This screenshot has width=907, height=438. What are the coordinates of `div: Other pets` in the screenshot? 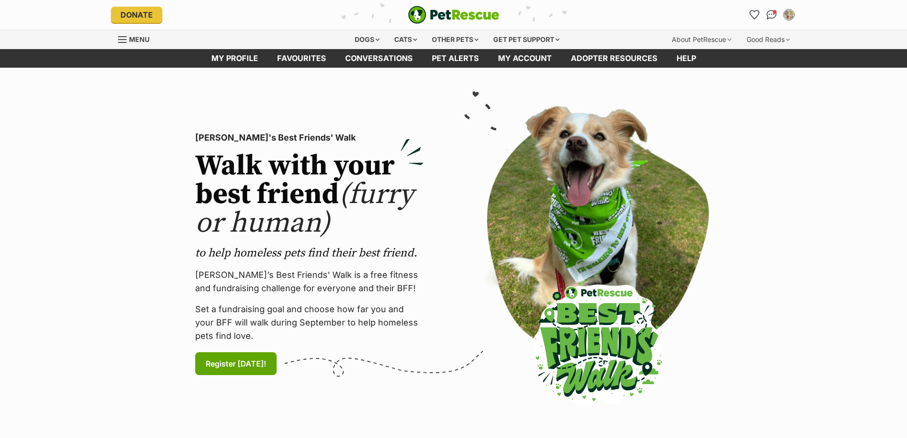 It's located at (455, 40).